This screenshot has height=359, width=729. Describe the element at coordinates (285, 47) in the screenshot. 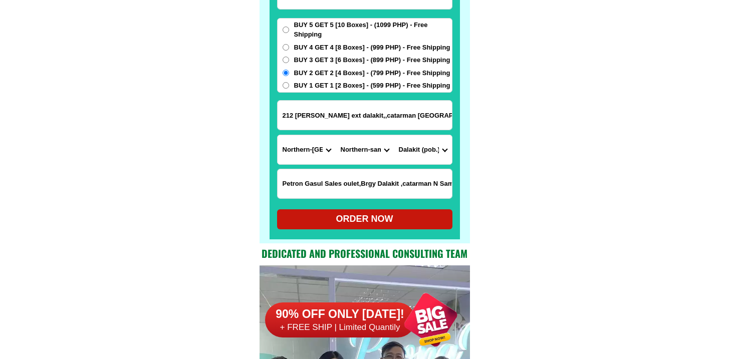

I see `input: BUY 4 GET 4 [8 Boxes] - (999 PHP) - Free Shipping` at that location.